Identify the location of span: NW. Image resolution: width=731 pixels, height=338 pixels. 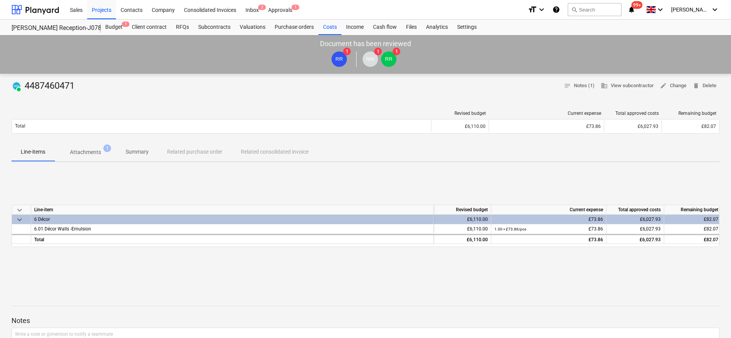
(370, 59).